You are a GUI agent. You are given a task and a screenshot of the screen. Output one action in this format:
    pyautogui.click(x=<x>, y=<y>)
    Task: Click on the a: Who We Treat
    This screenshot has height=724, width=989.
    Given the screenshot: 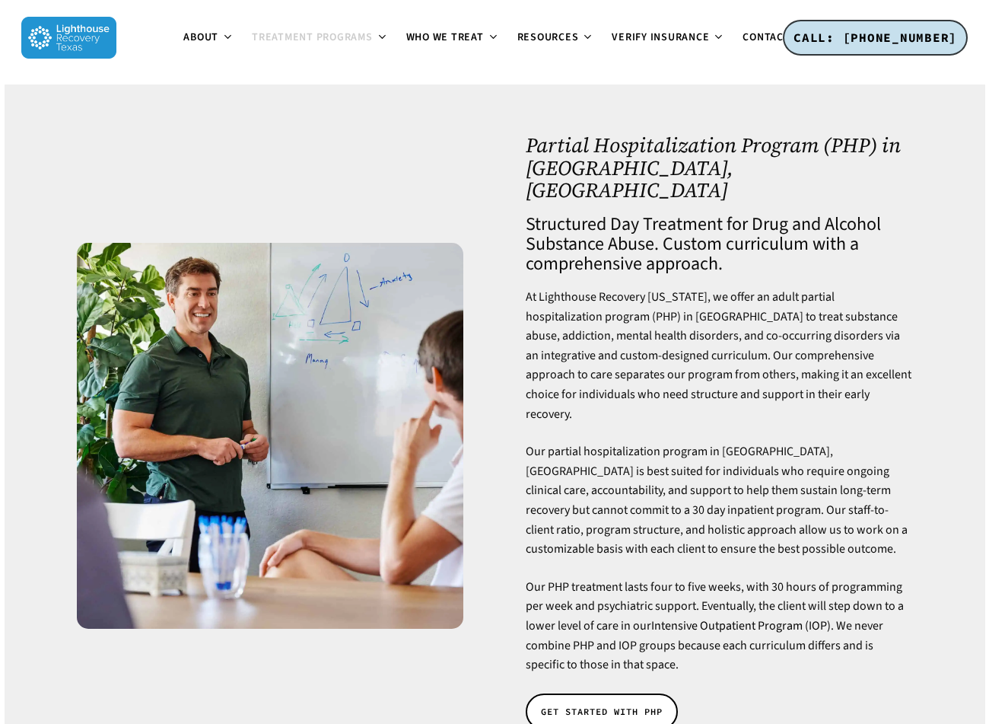 What is the action you would take?
    pyautogui.click(x=453, y=38)
    